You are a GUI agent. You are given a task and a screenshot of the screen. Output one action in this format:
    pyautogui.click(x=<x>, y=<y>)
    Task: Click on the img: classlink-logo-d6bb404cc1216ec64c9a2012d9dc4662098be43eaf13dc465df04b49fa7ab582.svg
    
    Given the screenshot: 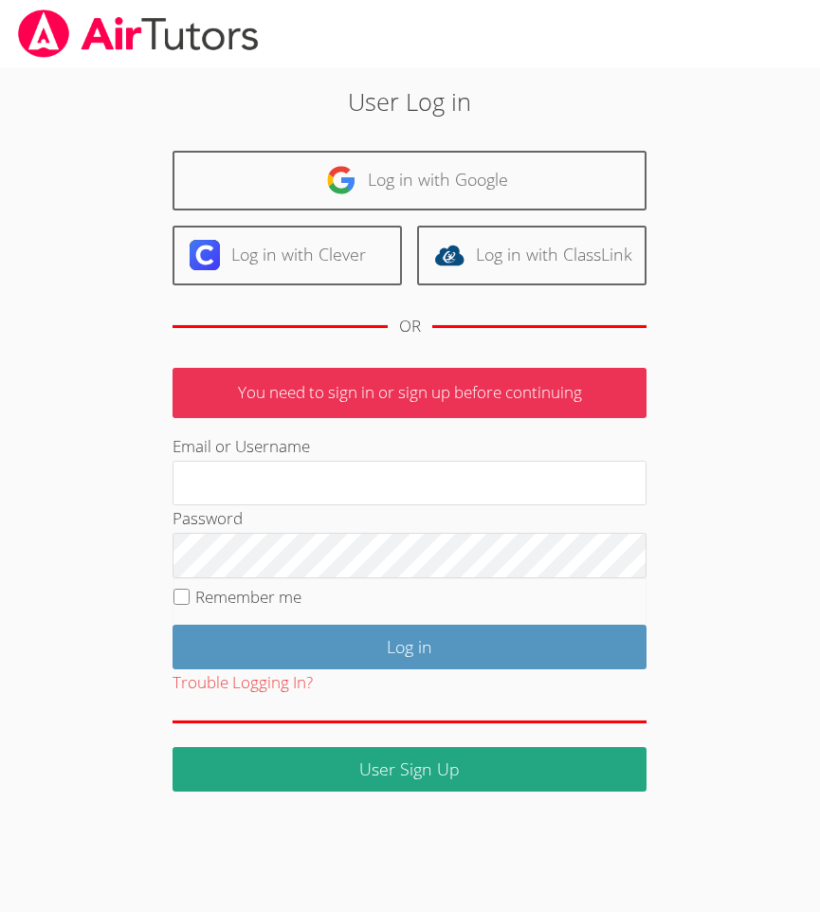 What is the action you would take?
    pyautogui.click(x=449, y=255)
    